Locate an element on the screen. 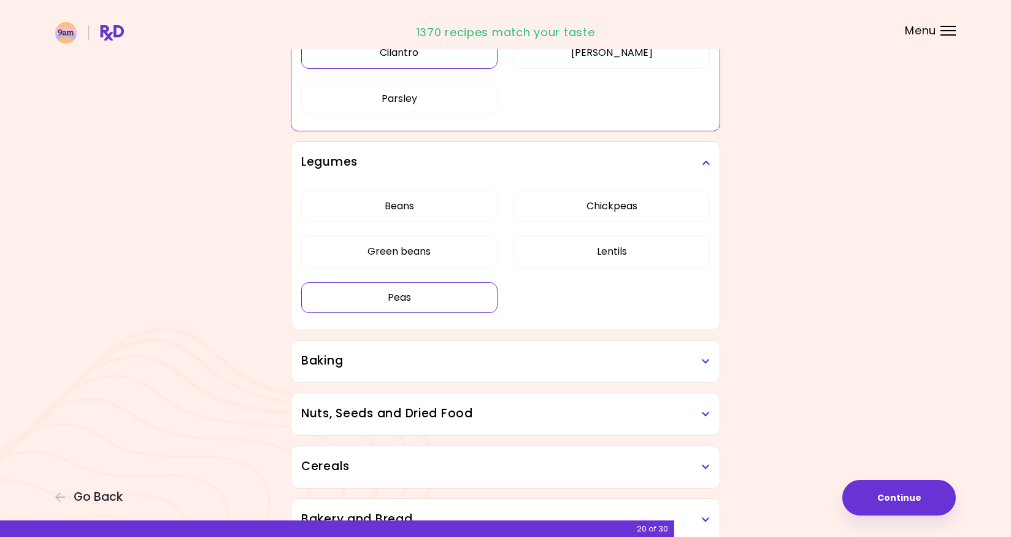  button: Beans is located at coordinates (399, 206).